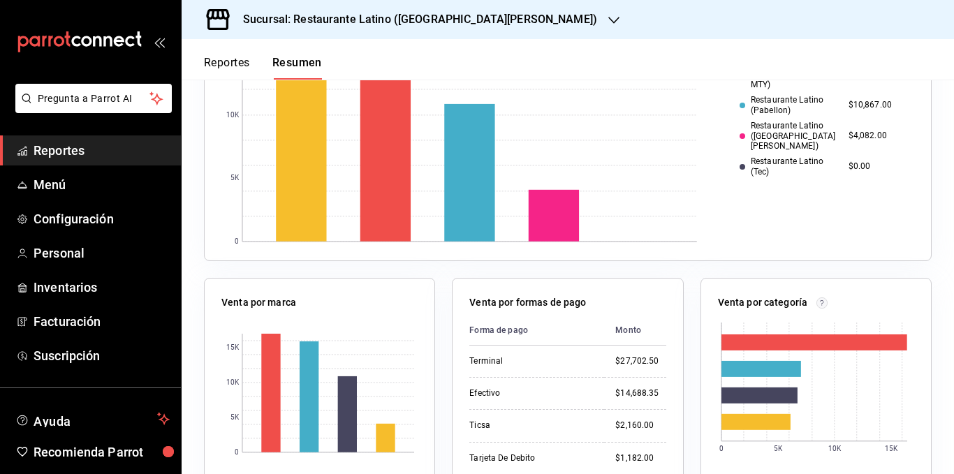 This screenshot has width=954, height=474. What do you see at coordinates (101, 150) in the screenshot?
I see `span: Reportes` at bounding box center [101, 150].